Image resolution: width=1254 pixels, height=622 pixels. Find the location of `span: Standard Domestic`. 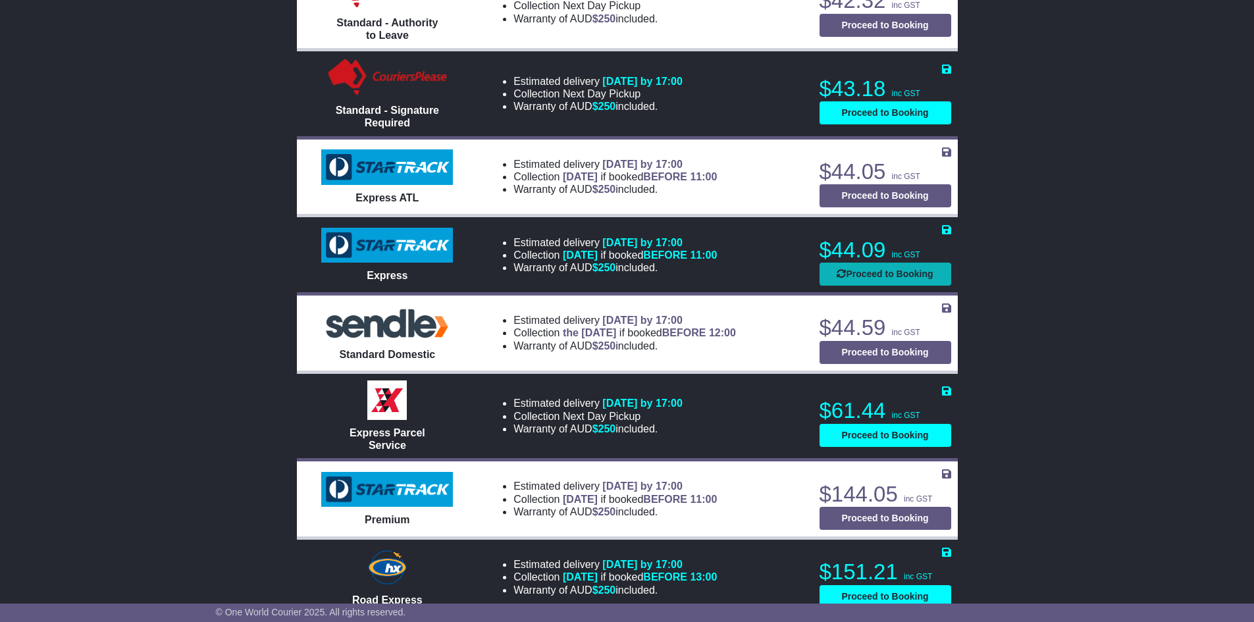

span: Standard Domestic is located at coordinates (387, 354).